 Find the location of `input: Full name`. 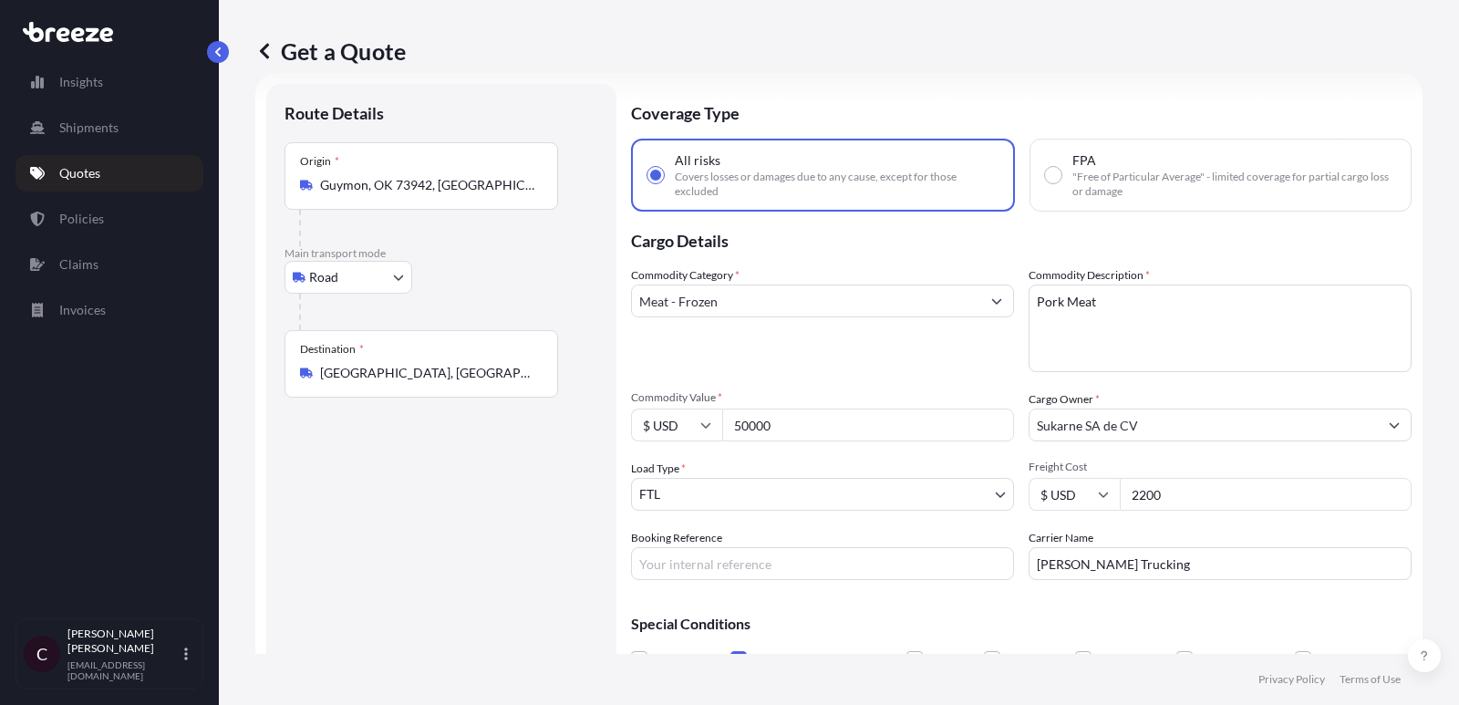

input: Full name is located at coordinates (1204, 425).